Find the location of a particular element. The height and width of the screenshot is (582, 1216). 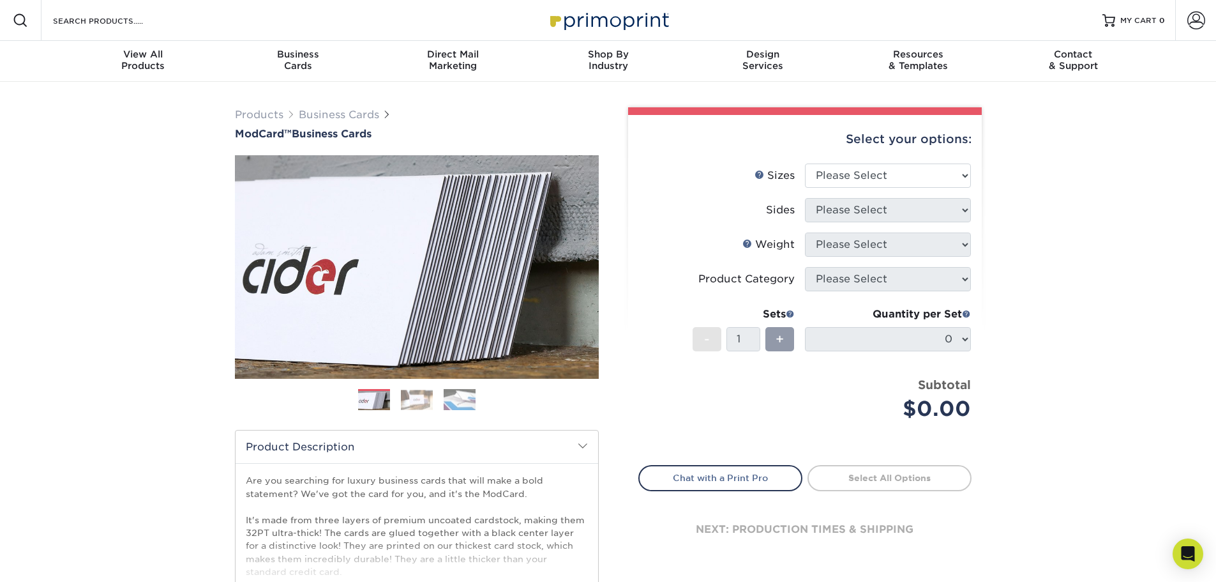

div: Cards is located at coordinates (298, 60).